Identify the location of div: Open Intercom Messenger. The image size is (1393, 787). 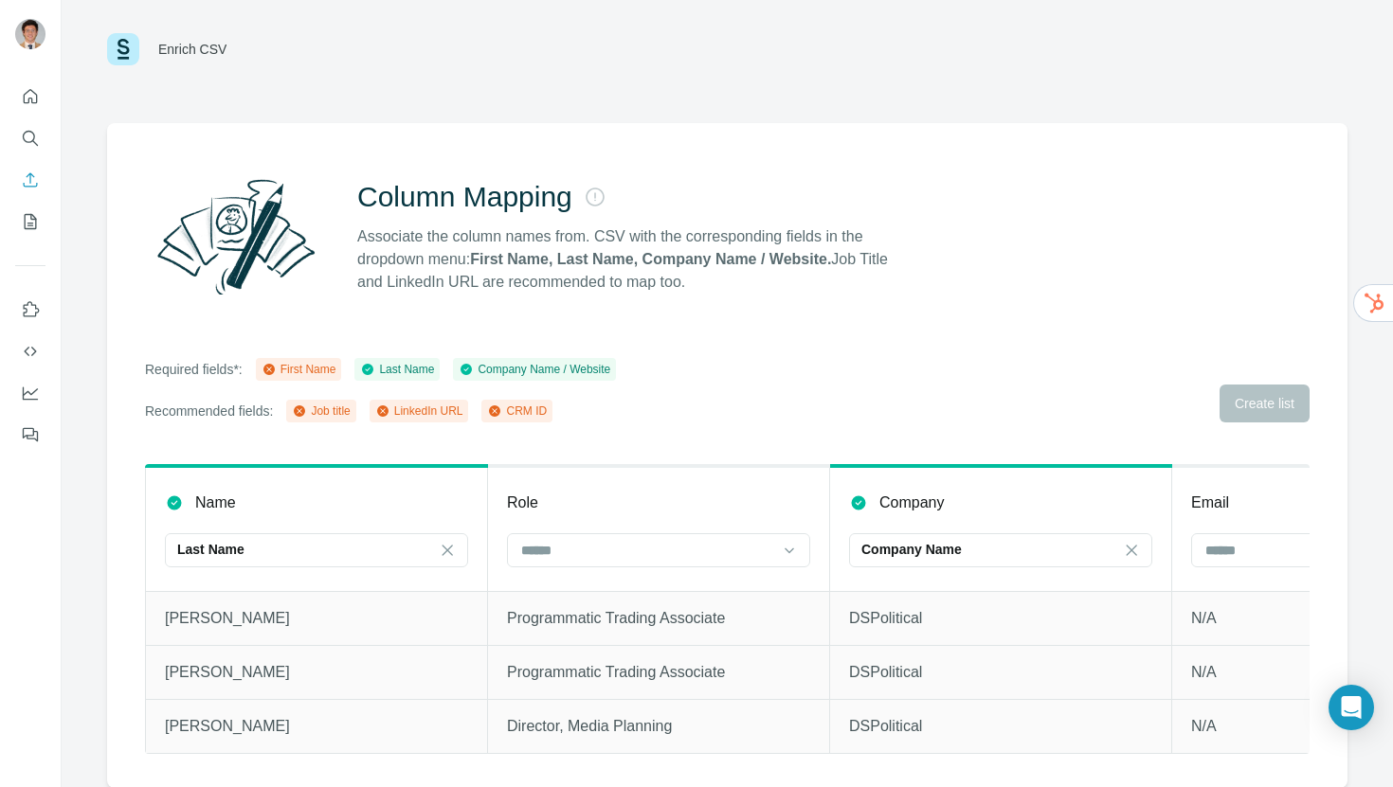
(1351, 708).